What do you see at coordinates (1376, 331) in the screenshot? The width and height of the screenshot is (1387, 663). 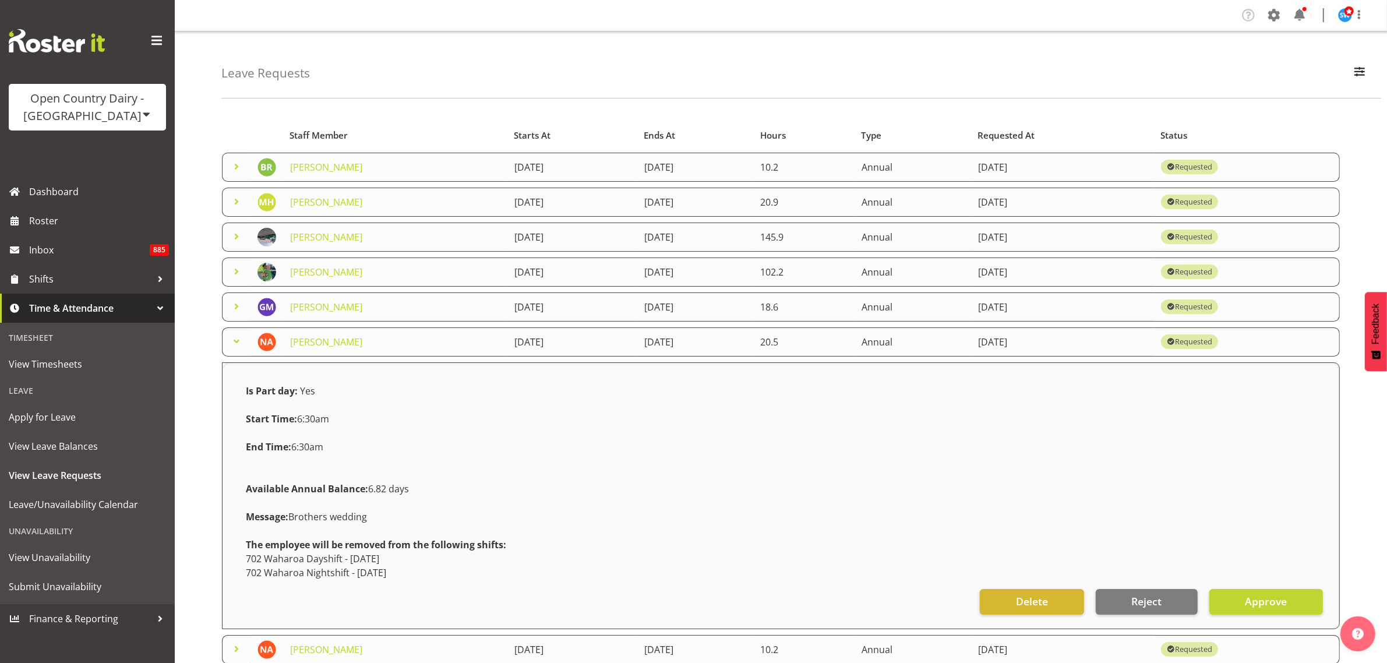 I see `button: Feedback - Show survey` at bounding box center [1376, 331].